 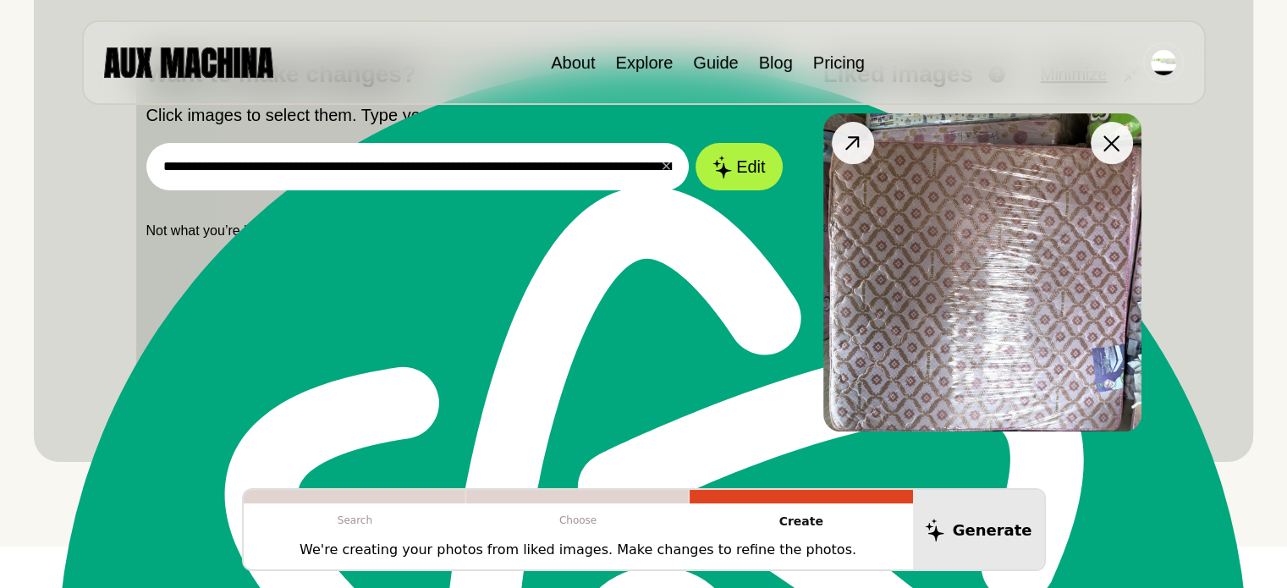 I want to click on a: Explore, so click(x=644, y=63).